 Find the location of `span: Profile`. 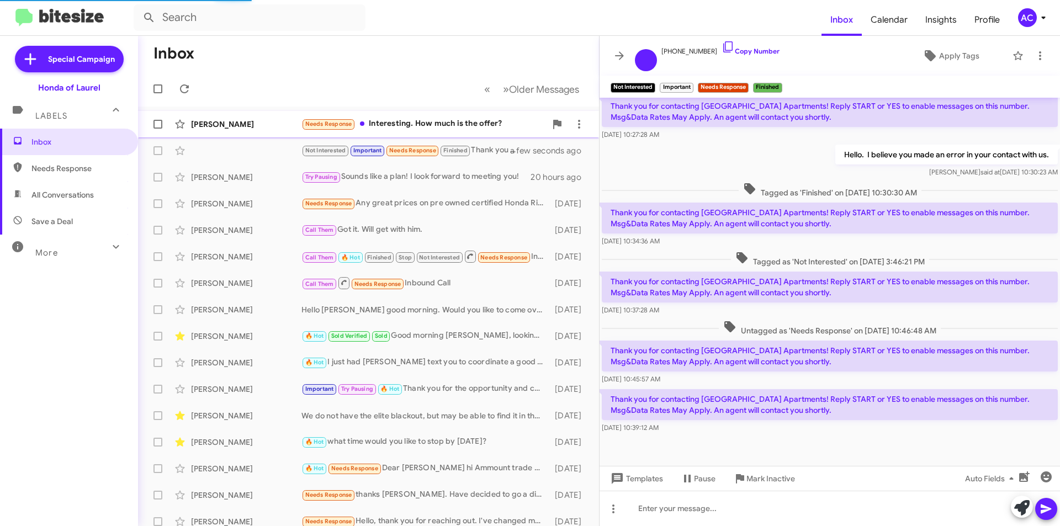

span: Profile is located at coordinates (987, 20).